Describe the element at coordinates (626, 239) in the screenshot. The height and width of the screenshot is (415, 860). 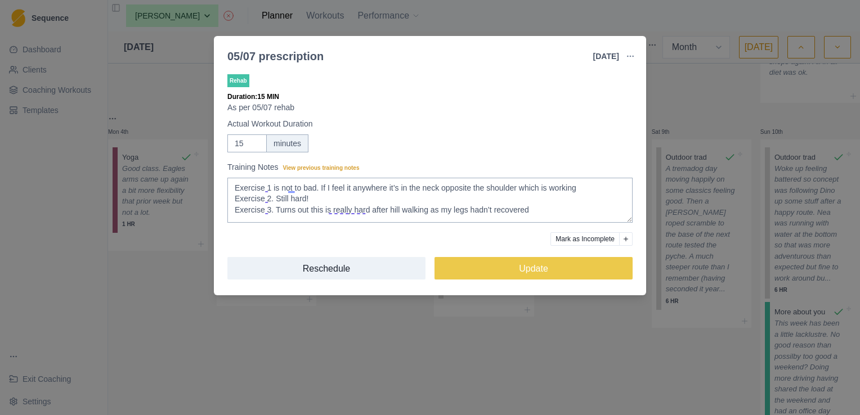
I see `button: Add reason` at that location.